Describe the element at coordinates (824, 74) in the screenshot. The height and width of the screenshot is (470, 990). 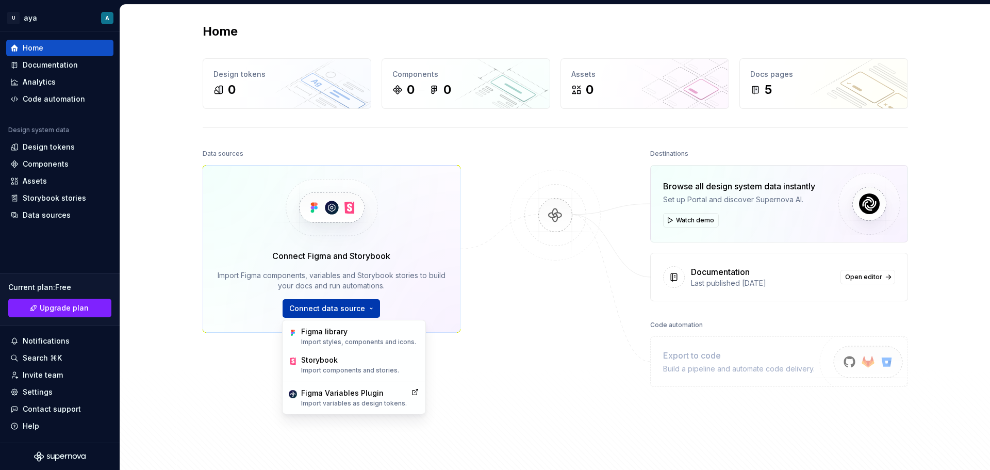
I see `div: Docs pages` at that location.